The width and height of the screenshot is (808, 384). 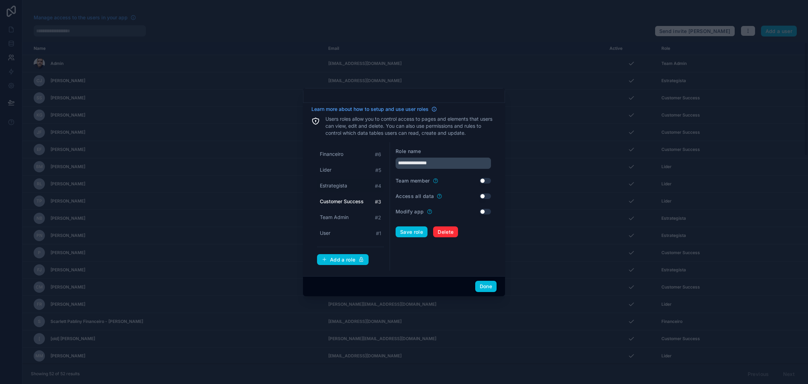 I want to click on span: User, so click(x=325, y=233).